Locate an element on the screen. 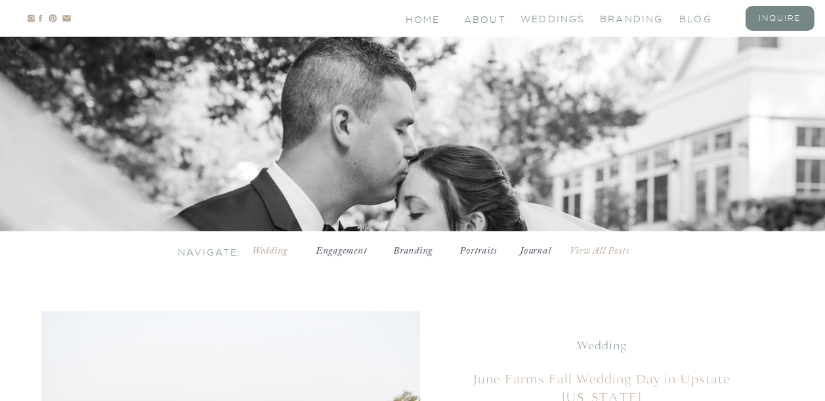 This screenshot has width=825, height=401. a: inquire is located at coordinates (779, 18).